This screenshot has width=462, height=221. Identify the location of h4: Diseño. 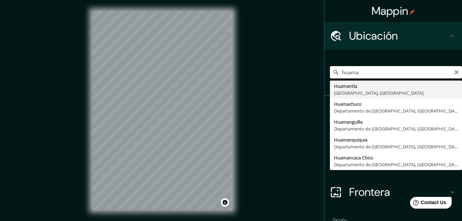
(399, 165).